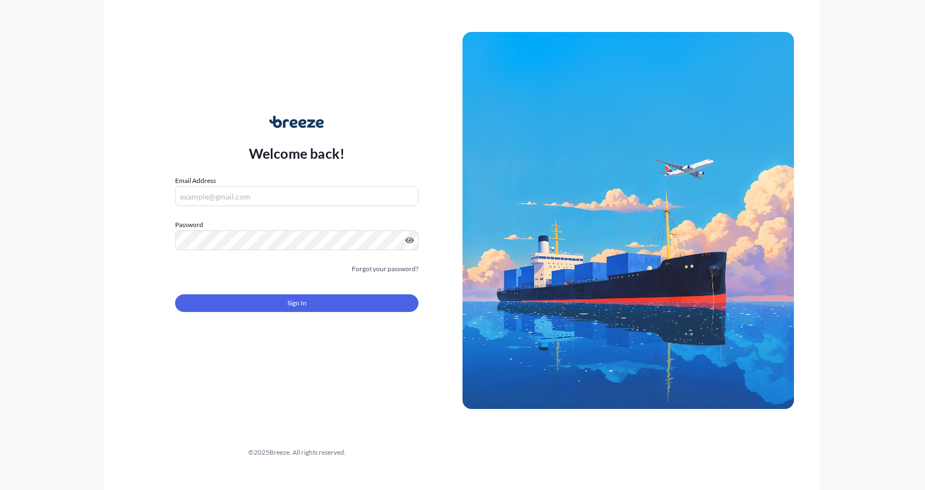 This screenshot has height=490, width=925. What do you see at coordinates (297, 196) in the screenshot?
I see `input: example@gmail.com` at bounding box center [297, 196].